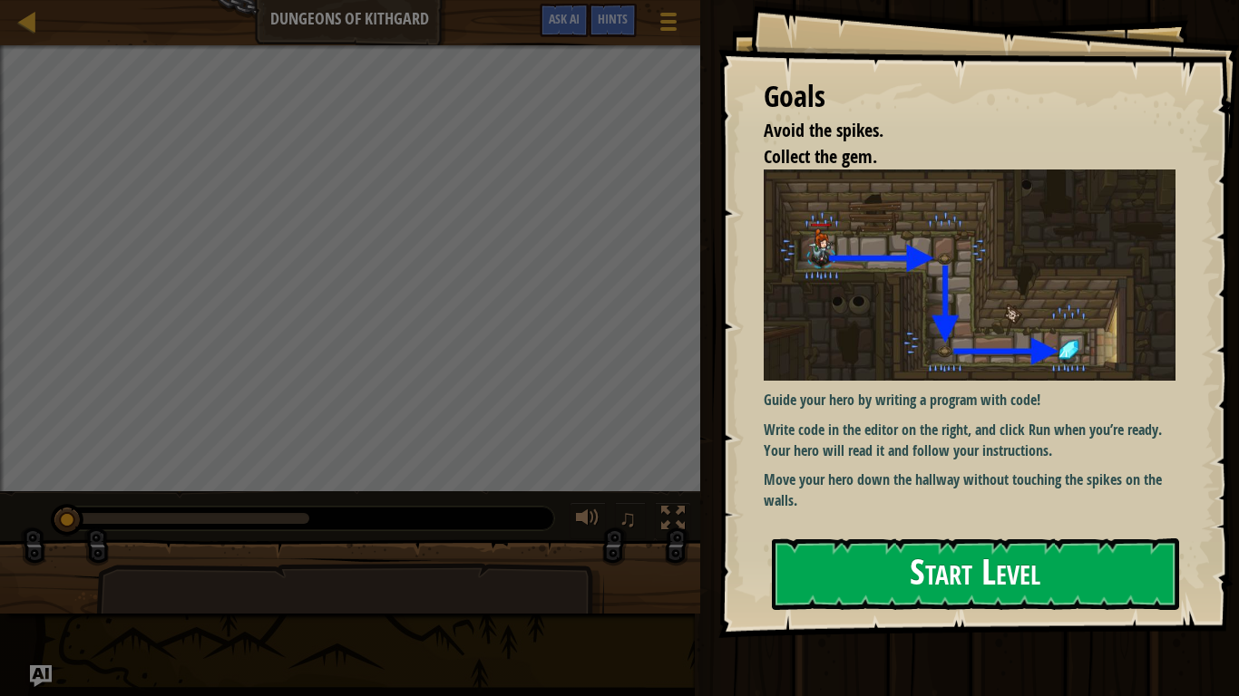  Describe the element at coordinates (668, 24) in the screenshot. I see `button: Show game menu` at that location.